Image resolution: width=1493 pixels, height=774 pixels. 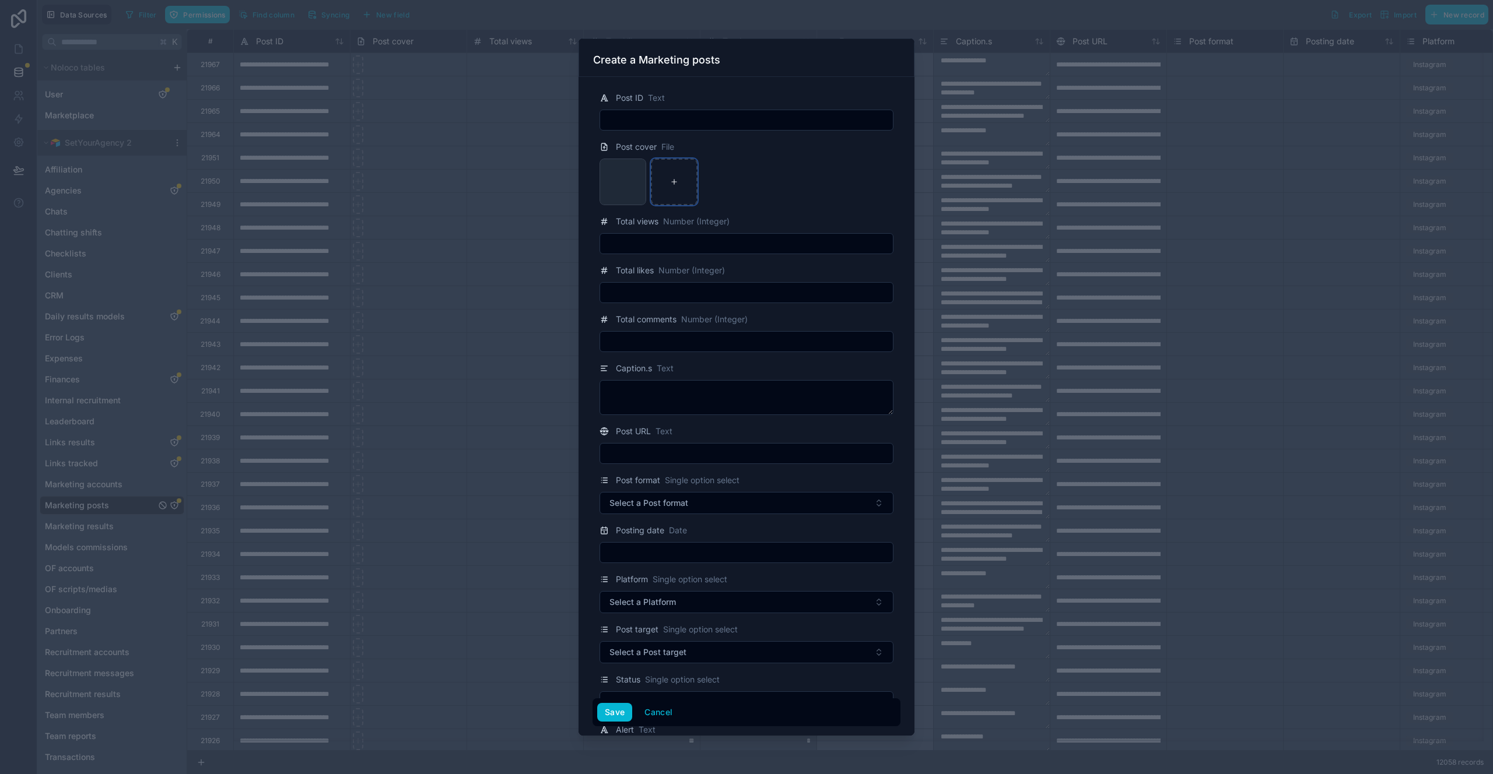 What do you see at coordinates (657, 60) in the screenshot?
I see `h3: Create a Marketing posts` at bounding box center [657, 60].